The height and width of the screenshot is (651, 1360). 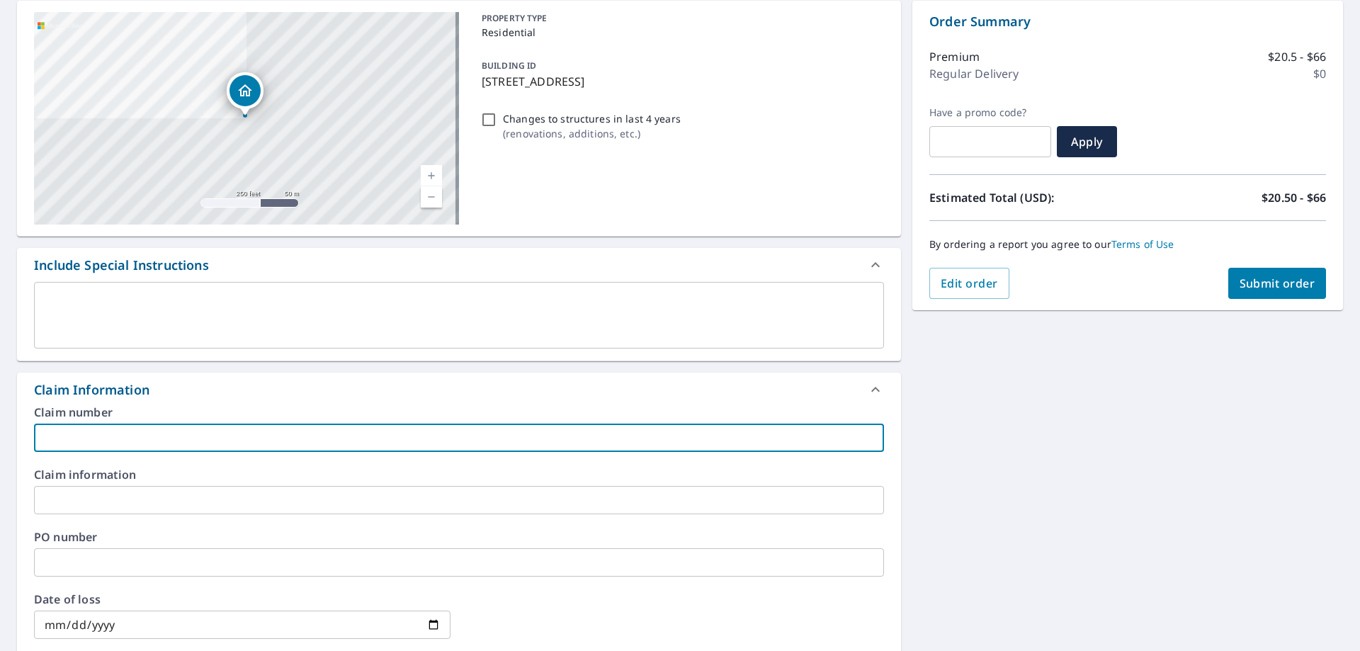 I want to click on p: Premium, so click(x=954, y=57).